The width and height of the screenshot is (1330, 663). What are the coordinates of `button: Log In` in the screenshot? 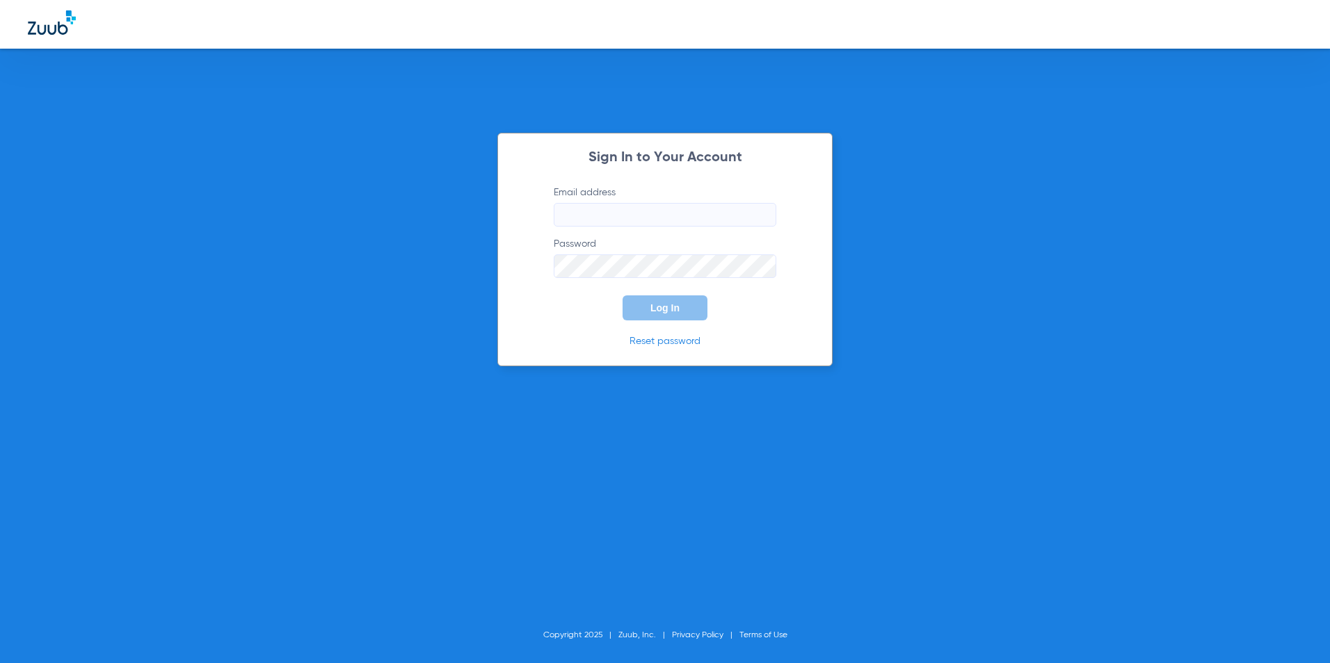 It's located at (665, 308).